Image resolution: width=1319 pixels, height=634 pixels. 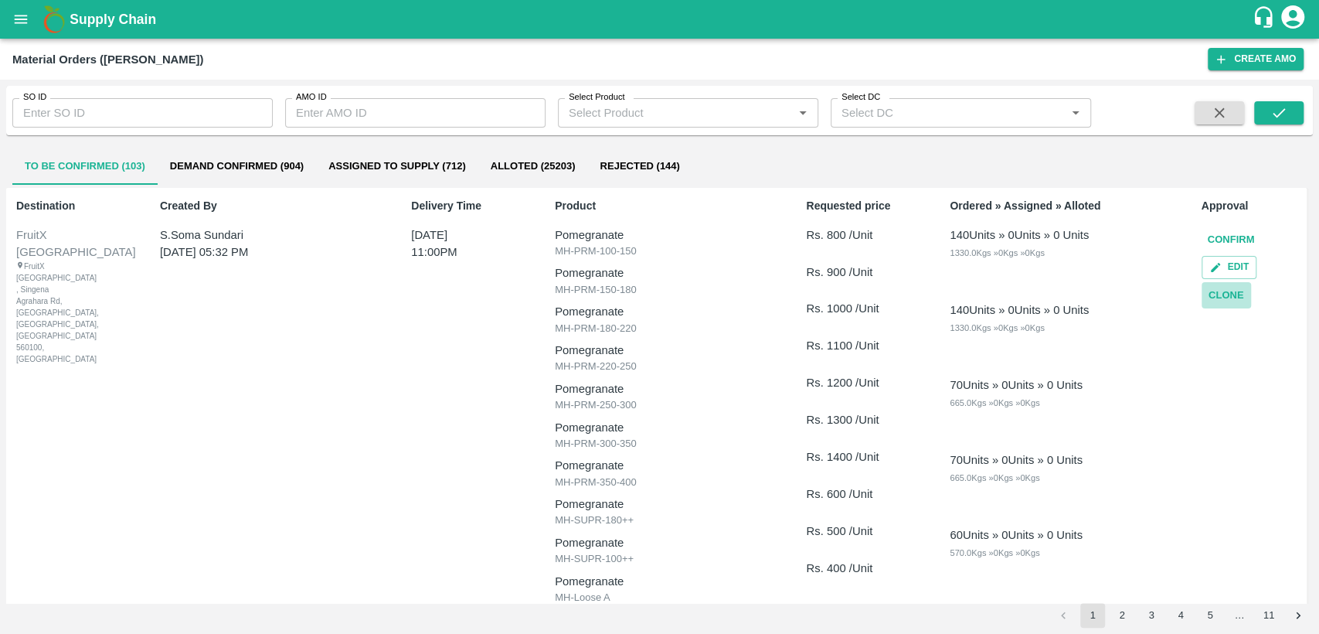 What do you see at coordinates (856, 383) in the screenshot?
I see `p: Rs. 1200 /Unit` at bounding box center [856, 383].